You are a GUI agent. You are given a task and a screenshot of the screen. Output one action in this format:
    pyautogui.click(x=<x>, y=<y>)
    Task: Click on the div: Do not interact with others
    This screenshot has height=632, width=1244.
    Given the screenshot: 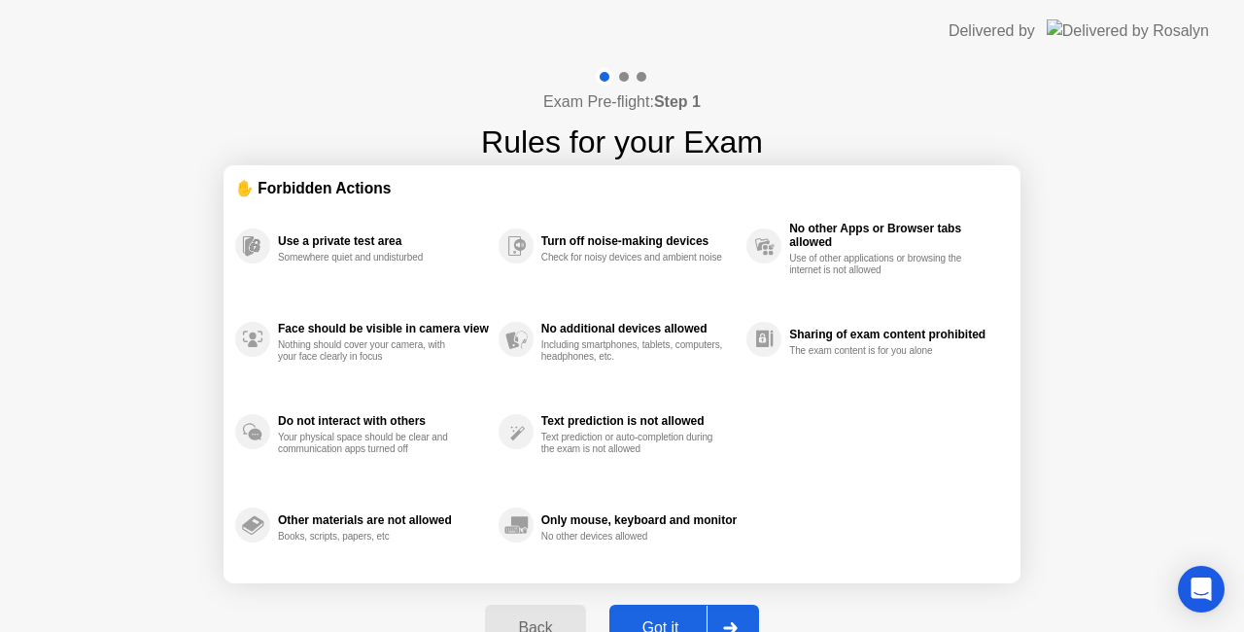 What is the action you would take?
    pyautogui.click(x=383, y=421)
    